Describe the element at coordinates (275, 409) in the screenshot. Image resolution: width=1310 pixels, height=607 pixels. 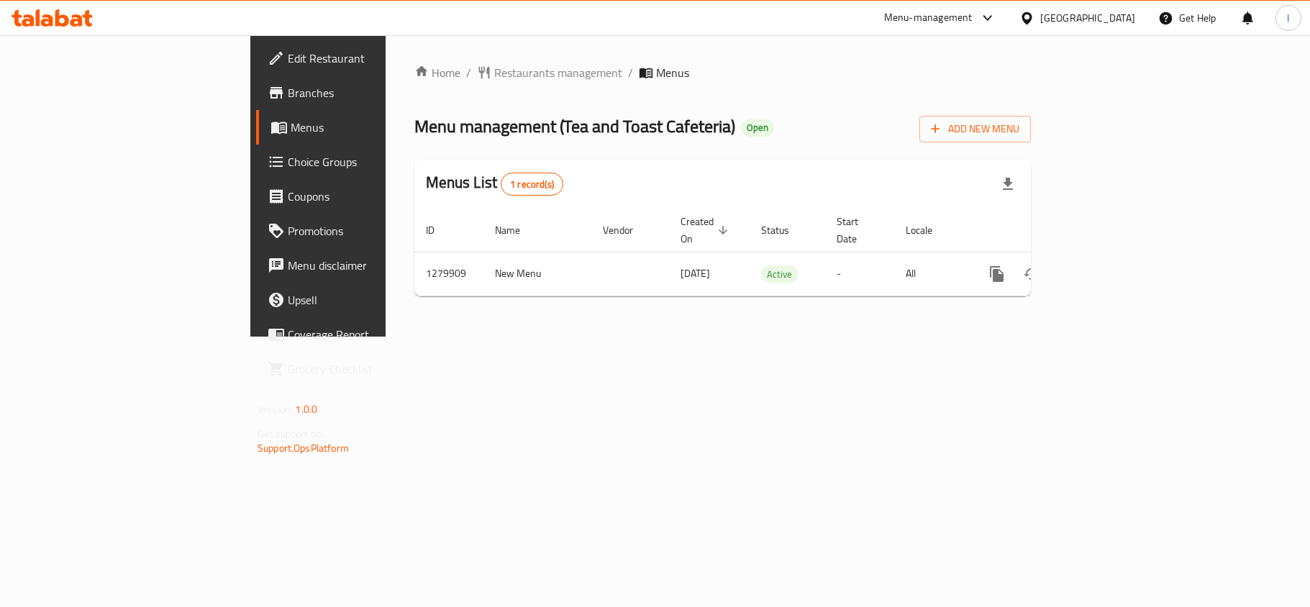
I see `span: Version:` at that location.